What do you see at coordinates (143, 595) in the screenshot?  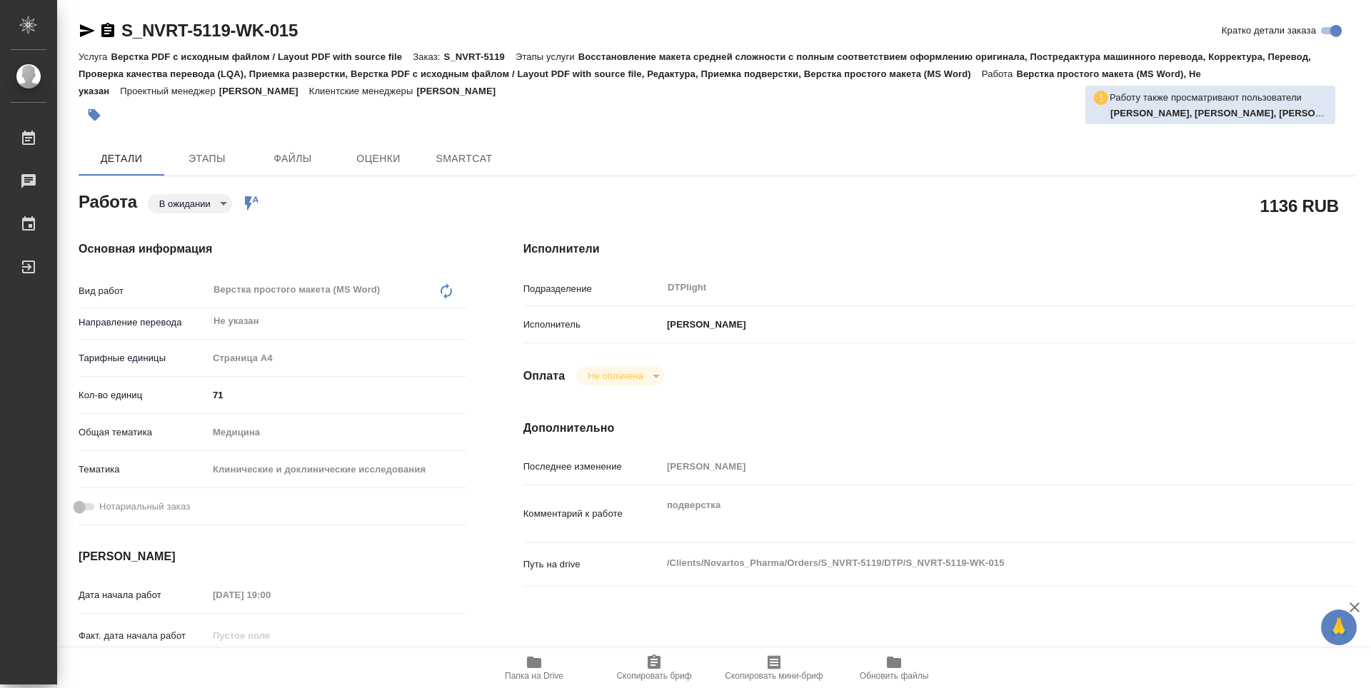 I see `p: Дата начала работ` at bounding box center [143, 595].